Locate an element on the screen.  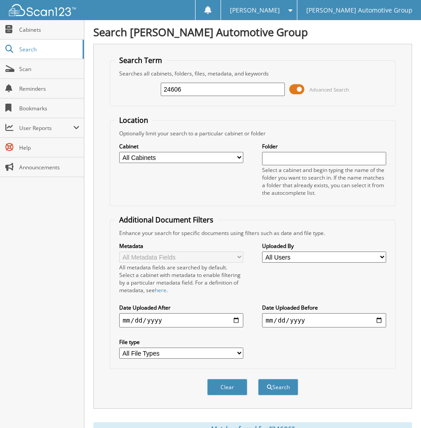
button: Clear is located at coordinates (227, 387).